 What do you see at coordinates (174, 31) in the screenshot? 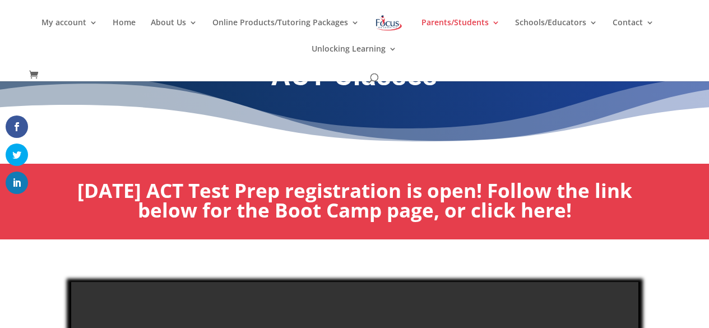
I see `a: About Us` at bounding box center [174, 31].